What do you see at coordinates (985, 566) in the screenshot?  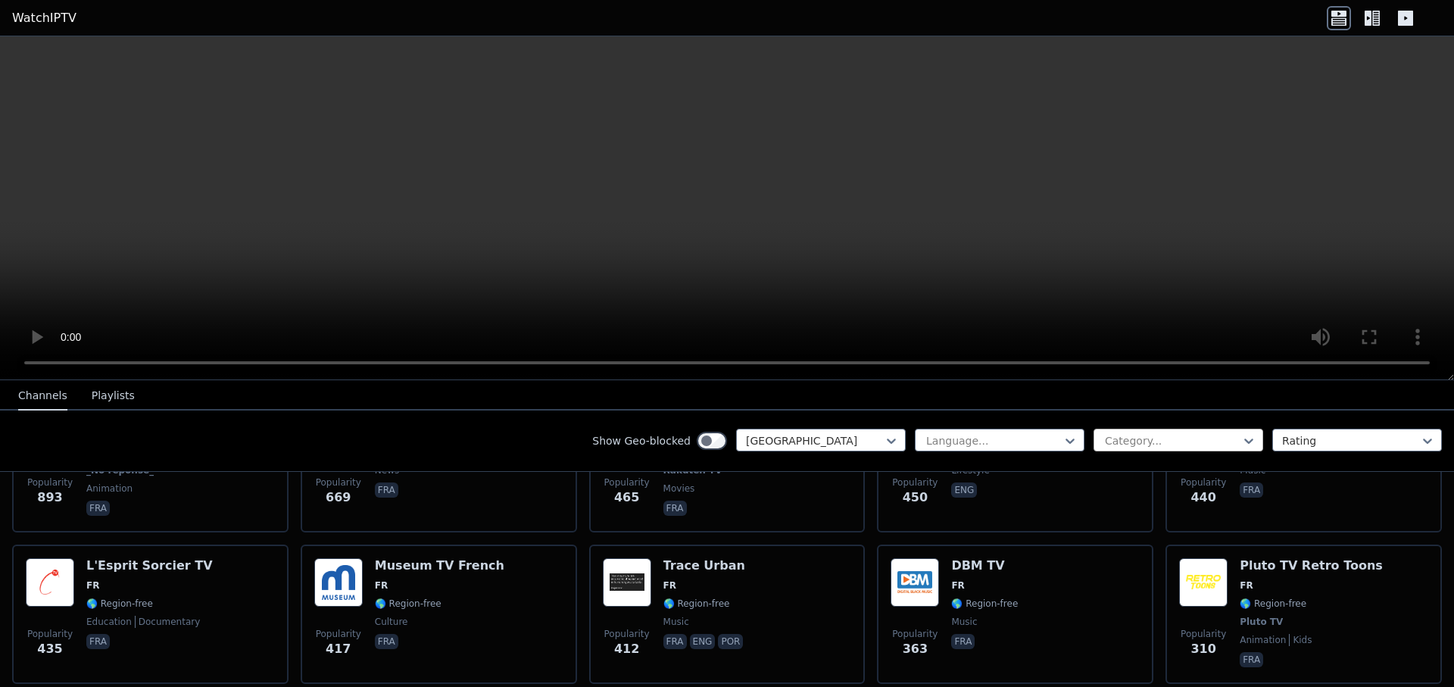 I see `h6: DBM TV` at bounding box center [985, 566].